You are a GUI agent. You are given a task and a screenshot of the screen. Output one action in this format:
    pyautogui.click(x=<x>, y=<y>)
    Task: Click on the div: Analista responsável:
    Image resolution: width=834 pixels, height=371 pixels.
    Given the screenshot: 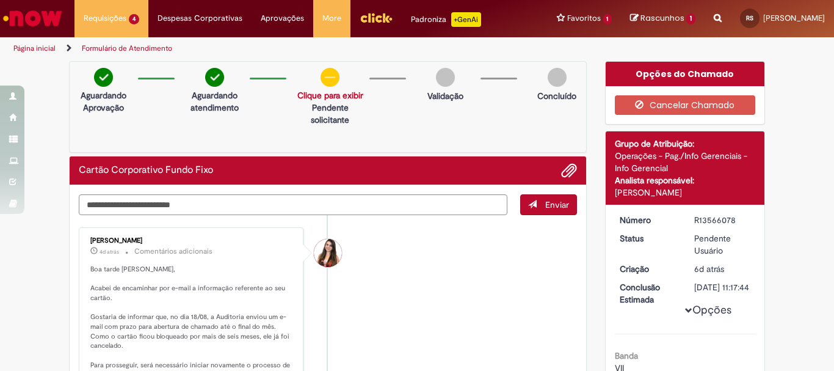 What is the action you would take?
    pyautogui.click(x=685, y=180)
    